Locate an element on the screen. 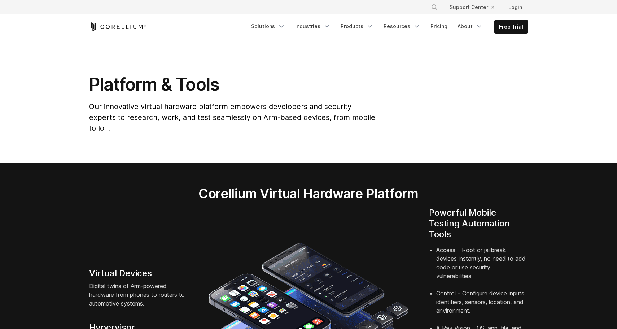  li: Access – Root or jailbreak devices instantly, no need to add code or use security vulnerabilities. is located at coordinates (482, 267).